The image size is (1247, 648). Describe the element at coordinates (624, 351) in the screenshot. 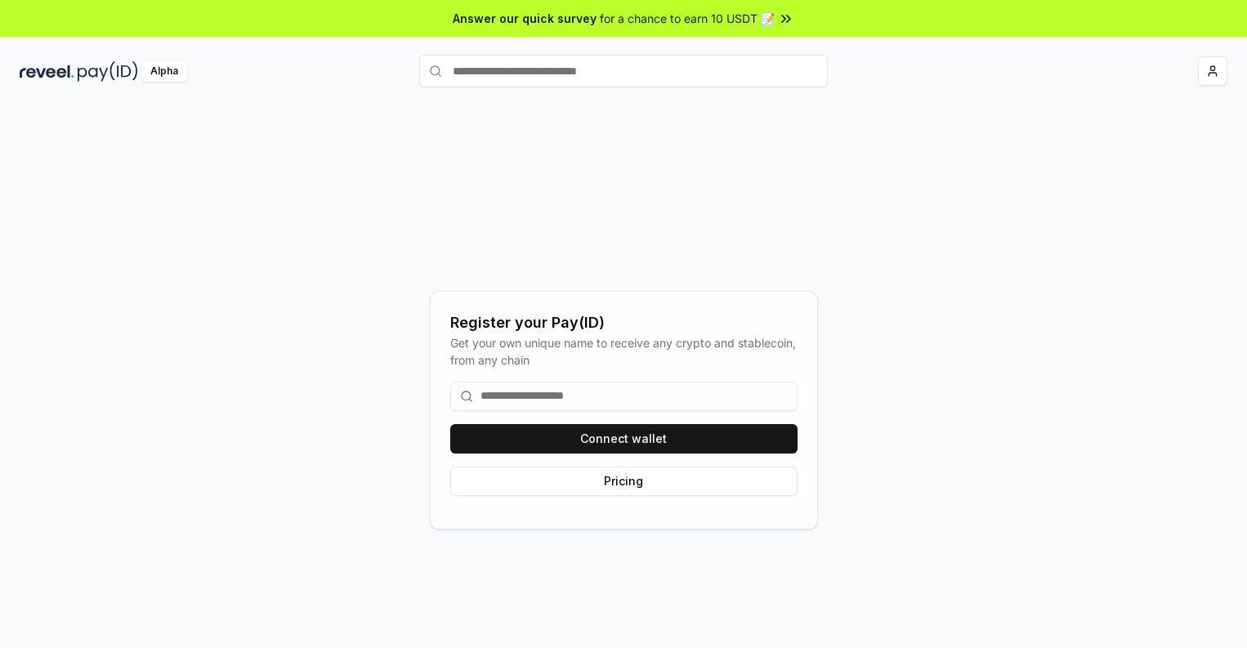

I see `div: Get your own unique name to receive any crypto and stablecoin, from any chain` at that location.